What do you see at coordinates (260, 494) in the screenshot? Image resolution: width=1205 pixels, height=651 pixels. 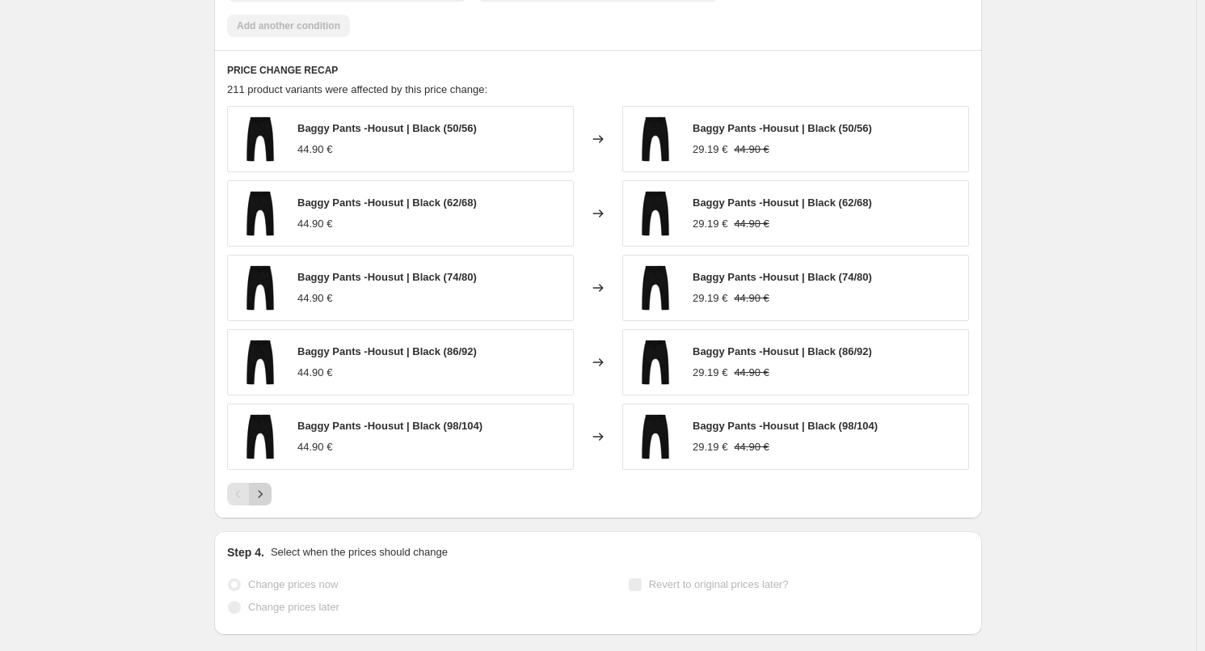 I see `button: Next` at bounding box center [260, 494].